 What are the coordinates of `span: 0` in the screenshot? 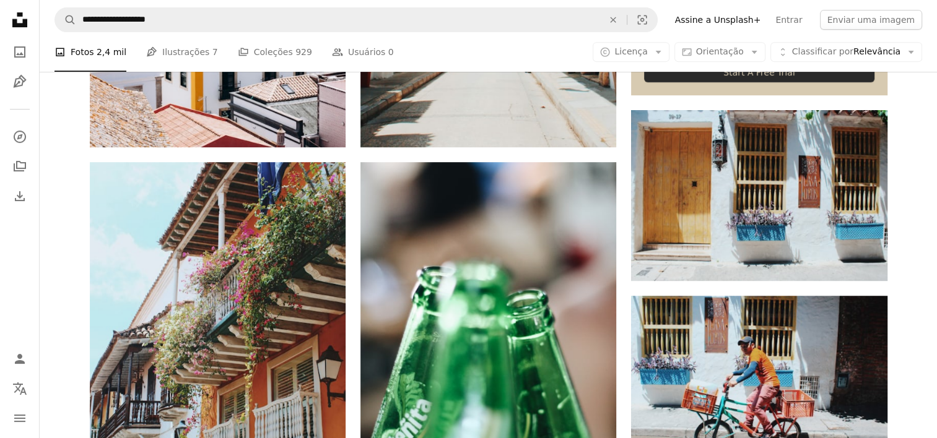 It's located at (391, 52).